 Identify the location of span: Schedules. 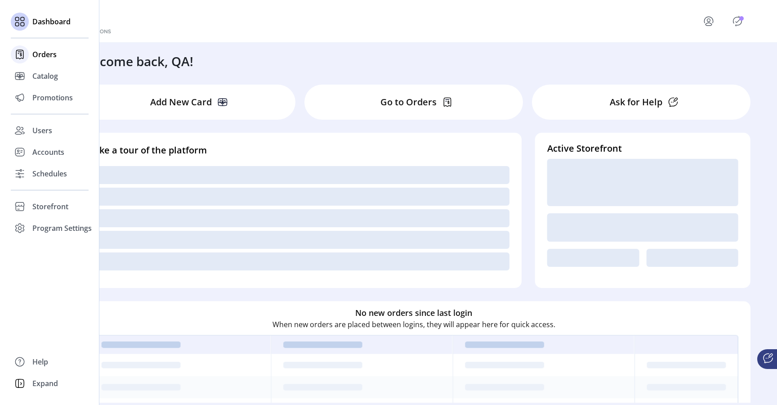
(49, 174).